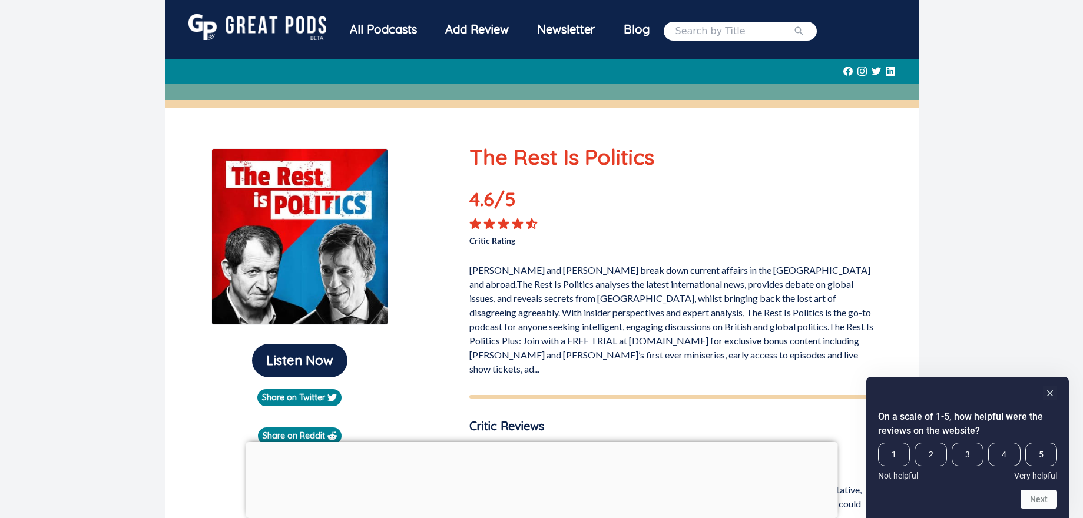 The height and width of the screenshot is (518, 1083). What do you see at coordinates (734, 31) in the screenshot?
I see `input: Search by Title` at bounding box center [734, 31].